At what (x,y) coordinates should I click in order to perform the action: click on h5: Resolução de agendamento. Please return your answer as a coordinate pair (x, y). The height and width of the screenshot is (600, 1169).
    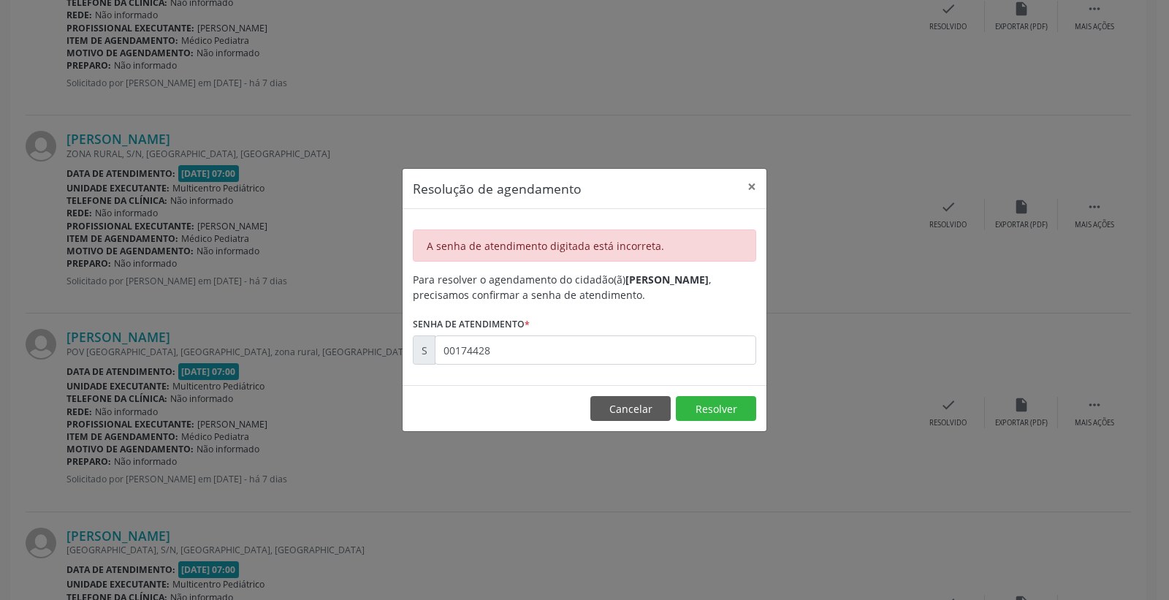
    Looking at the image, I should click on (497, 189).